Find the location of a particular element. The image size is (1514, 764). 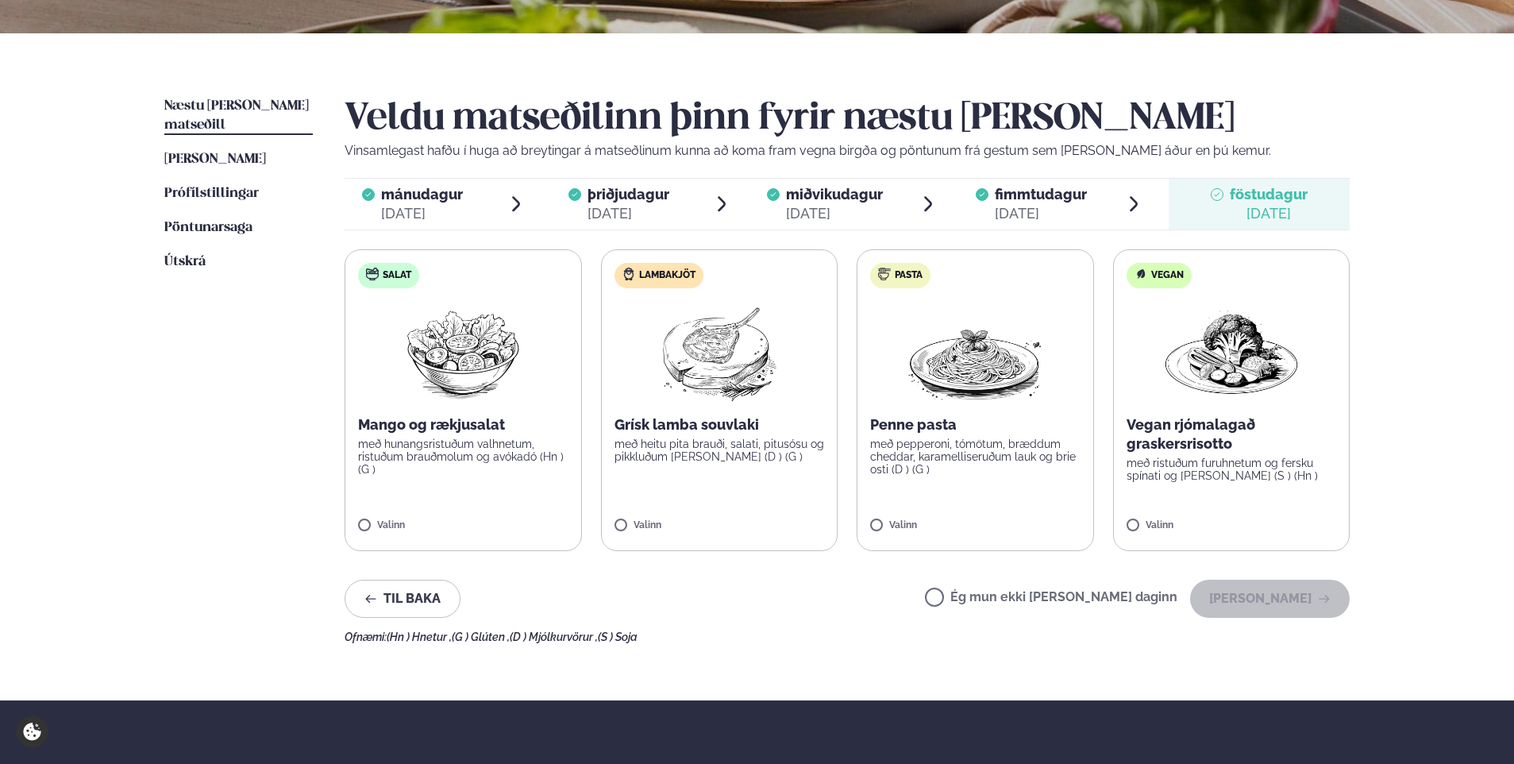

img: Vegan.svg is located at coordinates (1141, 274).